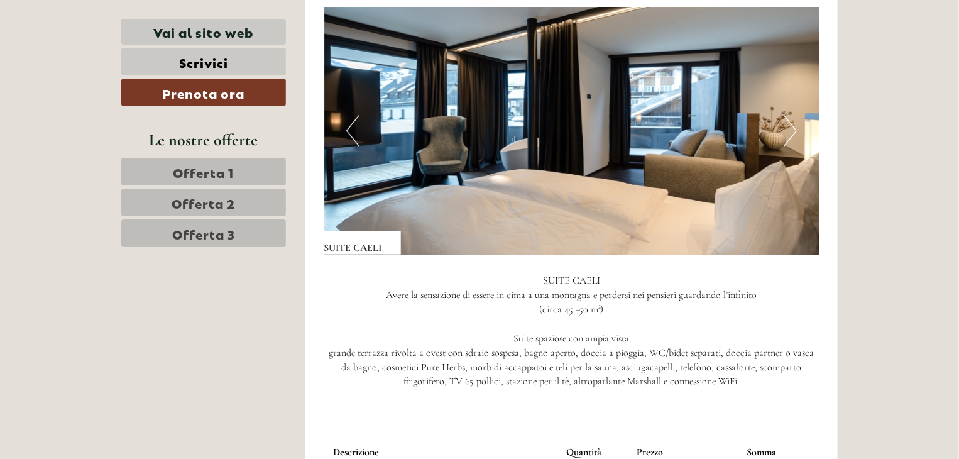 The image size is (959, 459). Describe the element at coordinates (204, 172) in the screenshot. I see `span: Offerta 1` at that location.